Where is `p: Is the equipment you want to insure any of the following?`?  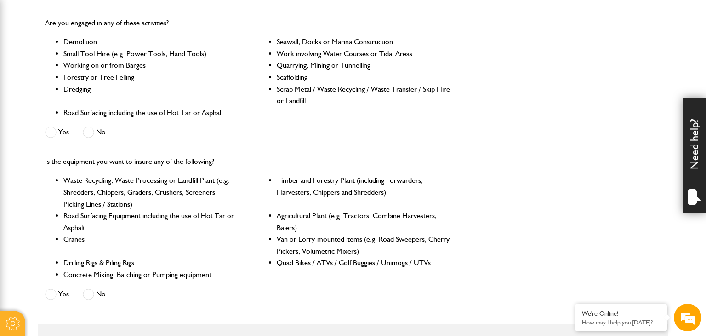 p: Is the equipment you want to insure any of the following? is located at coordinates (248, 161).